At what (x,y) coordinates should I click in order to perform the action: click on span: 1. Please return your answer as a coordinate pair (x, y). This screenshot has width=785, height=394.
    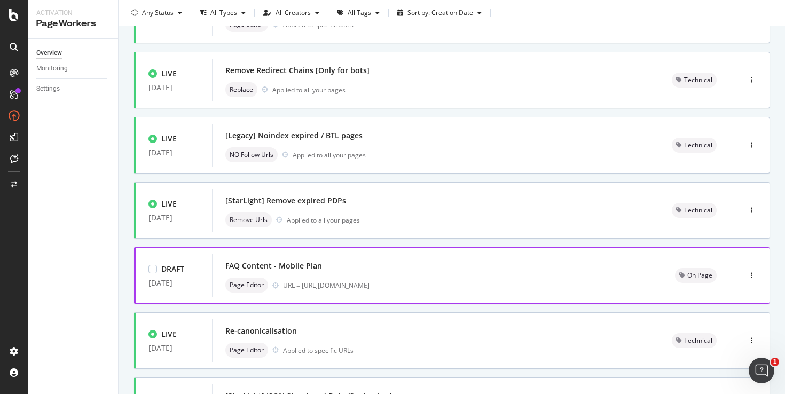
    Looking at the image, I should click on (775, 362).